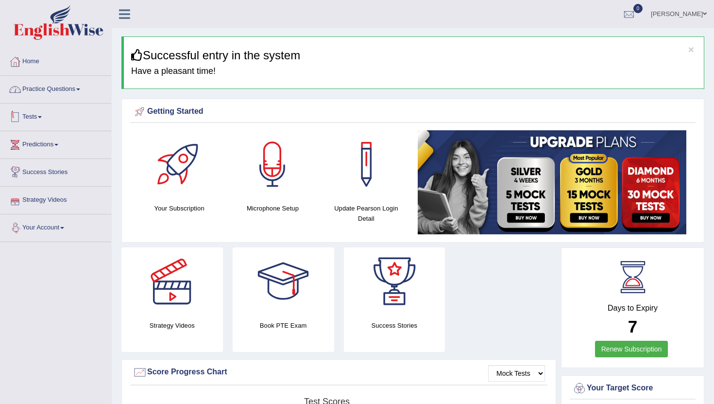 The height and width of the screenshot is (404, 714). What do you see at coordinates (179, 208) in the screenshot?
I see `h4: Your Subscription` at bounding box center [179, 208].